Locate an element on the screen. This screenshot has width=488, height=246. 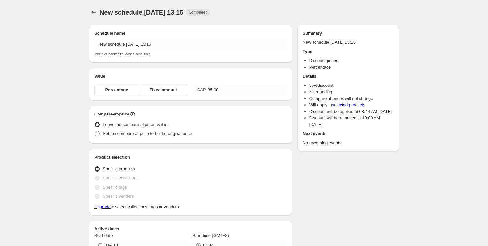
a: Upgrade is located at coordinates (102, 207).